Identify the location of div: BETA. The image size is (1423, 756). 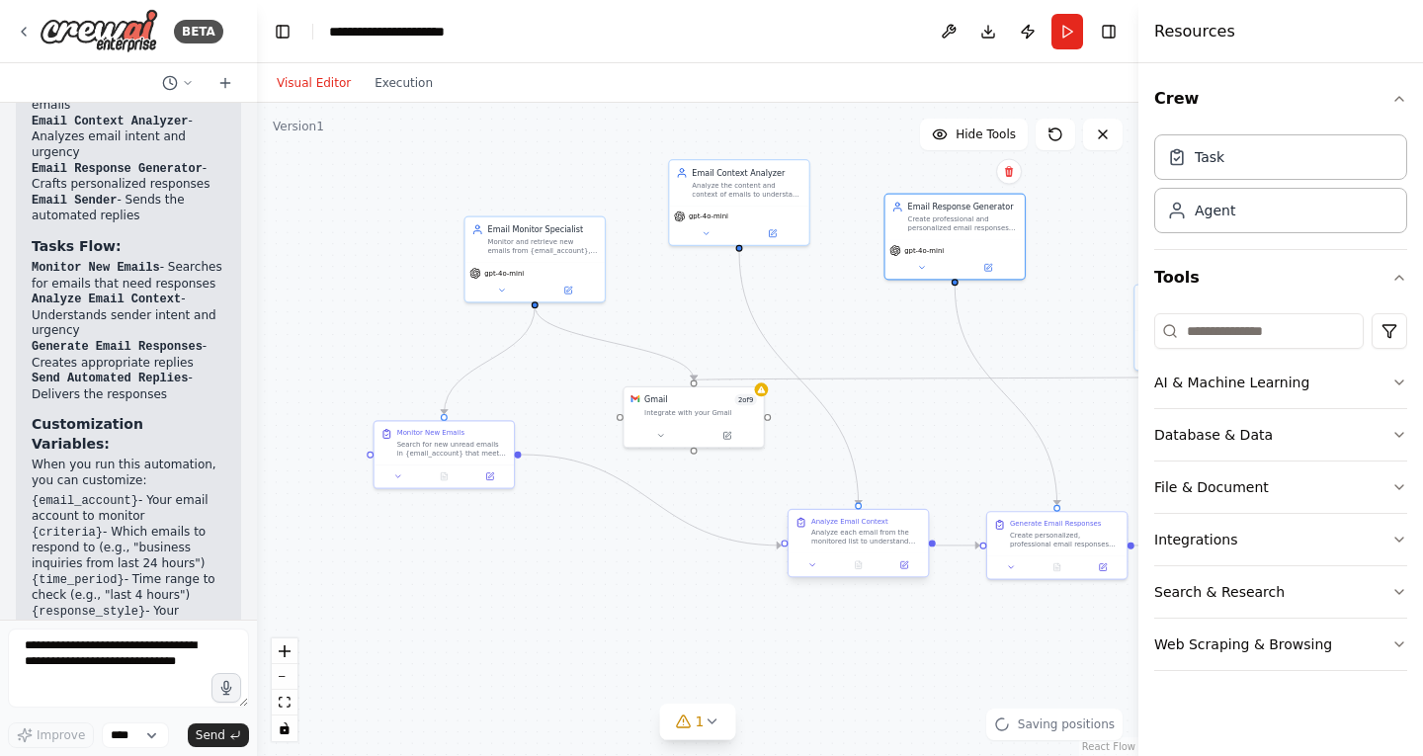
(199, 32).